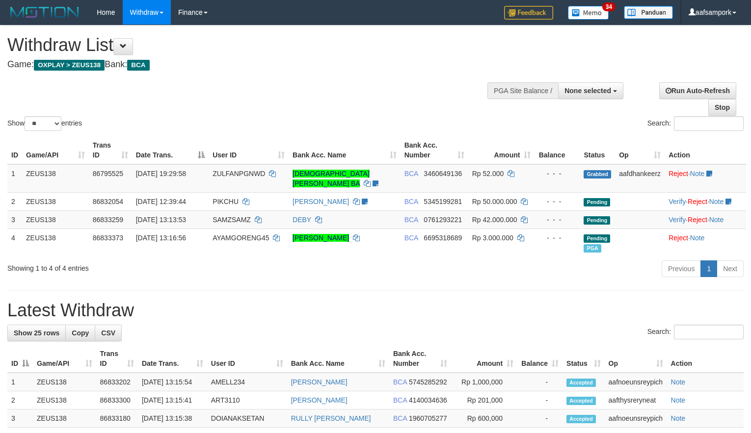  I want to click on td: Rp 201,000, so click(484, 400).